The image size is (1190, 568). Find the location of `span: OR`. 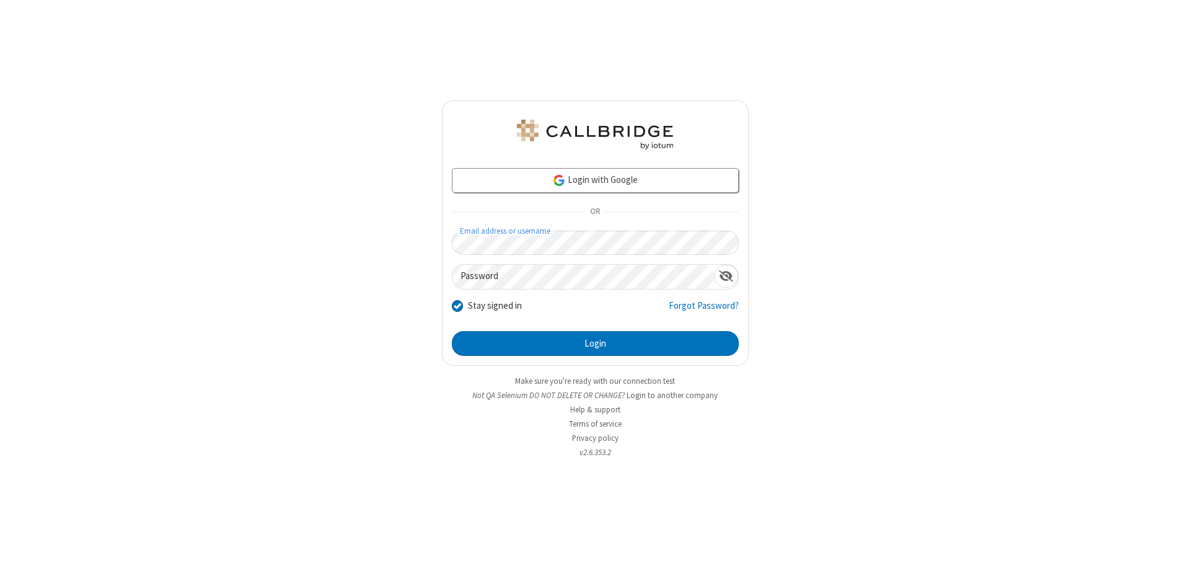

span: OR is located at coordinates (595, 212).